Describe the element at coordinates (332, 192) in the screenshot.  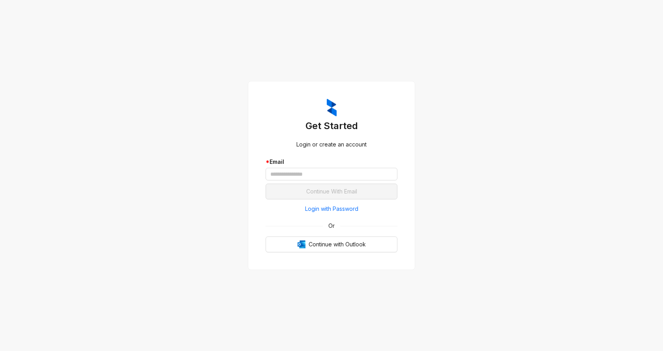
I see `button: Continue With Email` at that location.